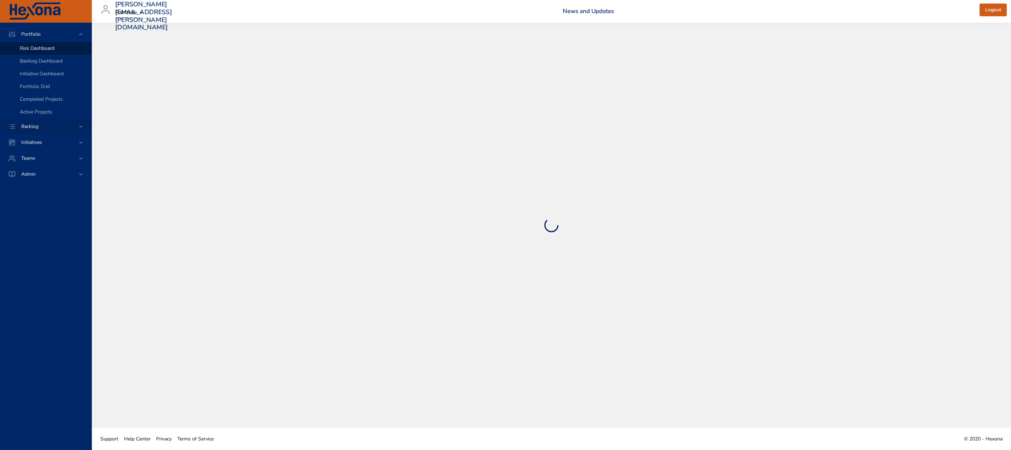 This screenshot has height=450, width=1011. I want to click on a: Terms of Service, so click(195, 439).